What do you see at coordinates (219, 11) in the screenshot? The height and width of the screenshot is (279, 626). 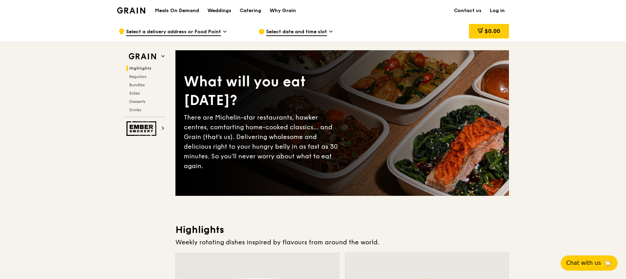 I see `div: Weddings` at bounding box center [219, 11].